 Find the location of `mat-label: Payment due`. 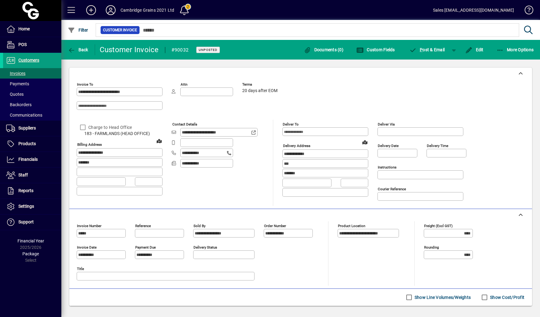

mat-label: Payment due is located at coordinates (145, 247).